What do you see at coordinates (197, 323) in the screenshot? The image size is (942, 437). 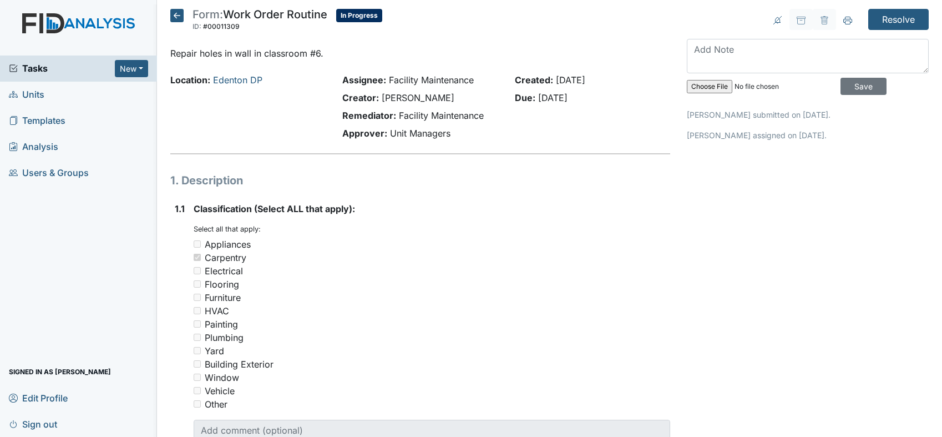 I see `input: Painting` at bounding box center [197, 323].